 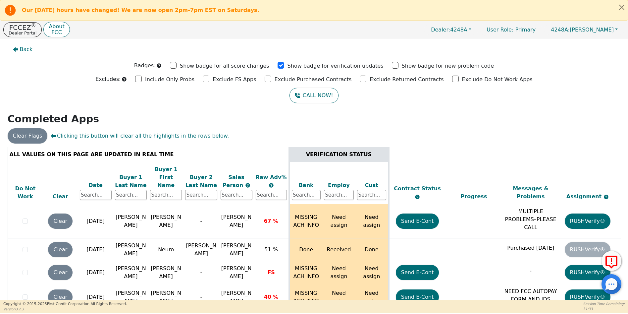 I want to click on span: FS, so click(x=271, y=272).